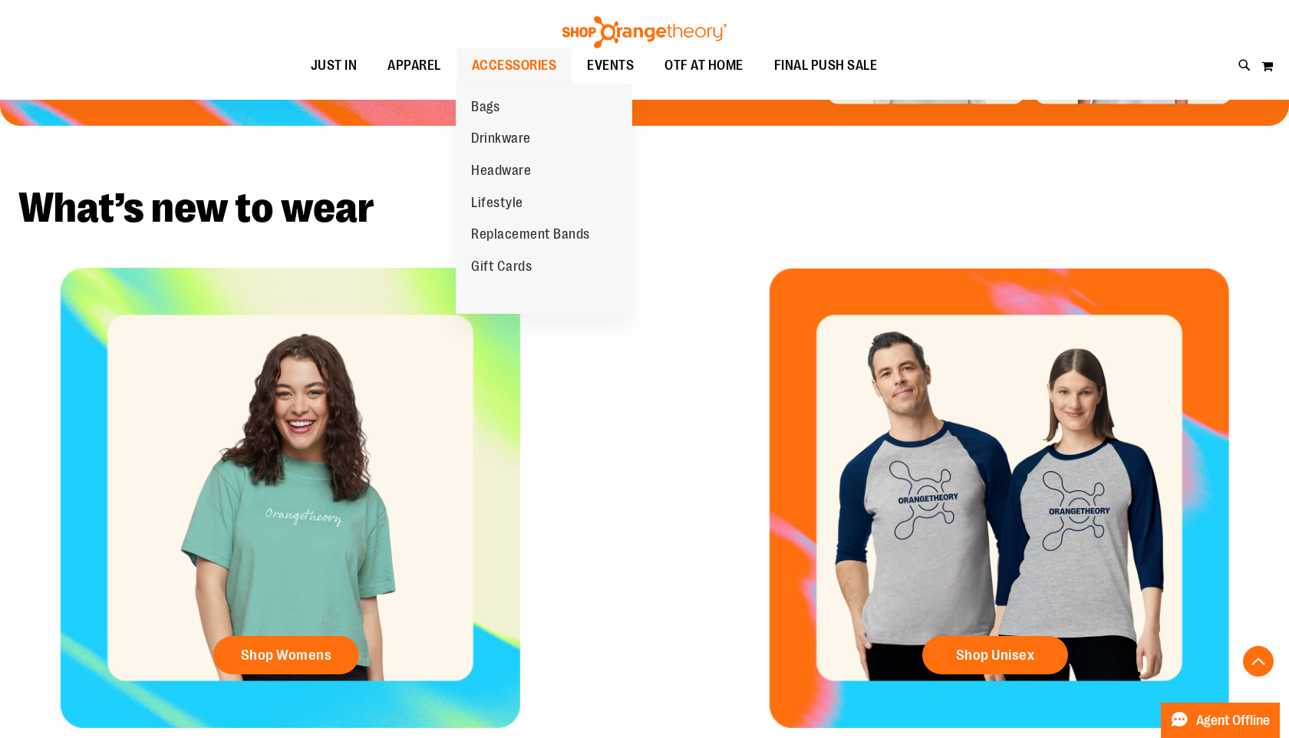  What do you see at coordinates (610, 65) in the screenshot?
I see `span: EVENTS` at bounding box center [610, 65].